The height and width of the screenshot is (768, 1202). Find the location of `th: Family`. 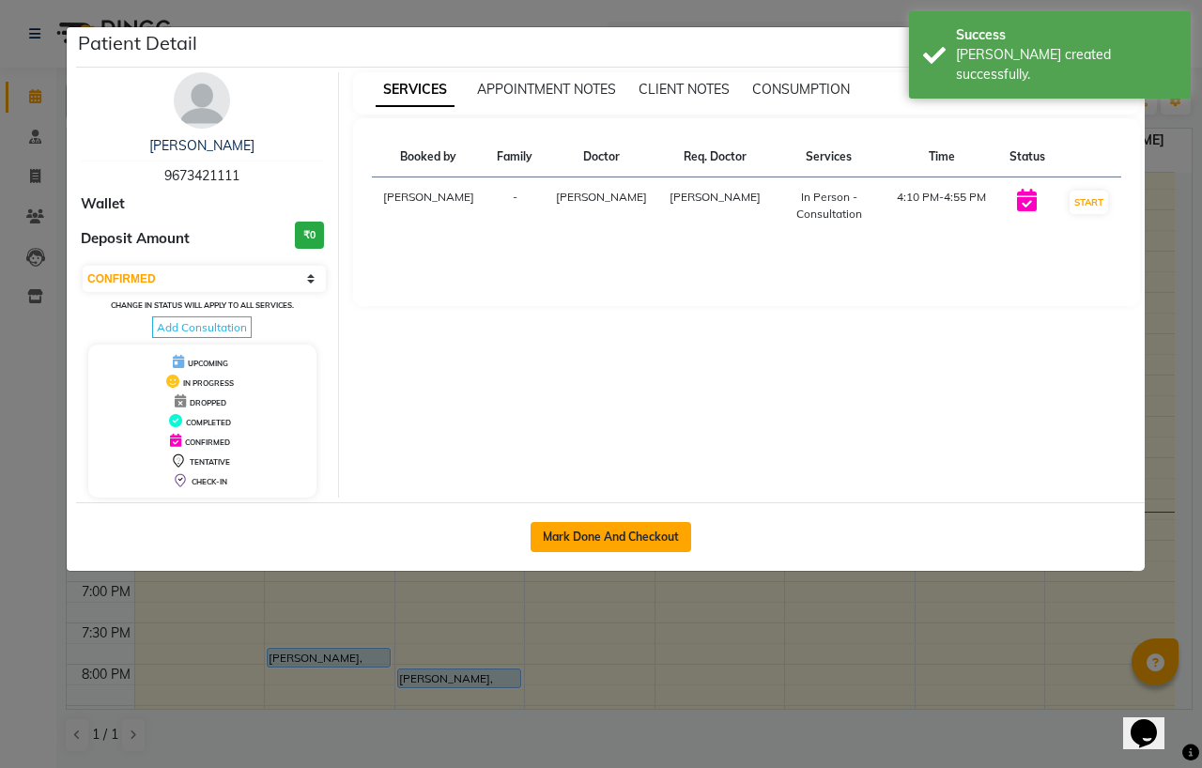

th: Family is located at coordinates (515, 157).